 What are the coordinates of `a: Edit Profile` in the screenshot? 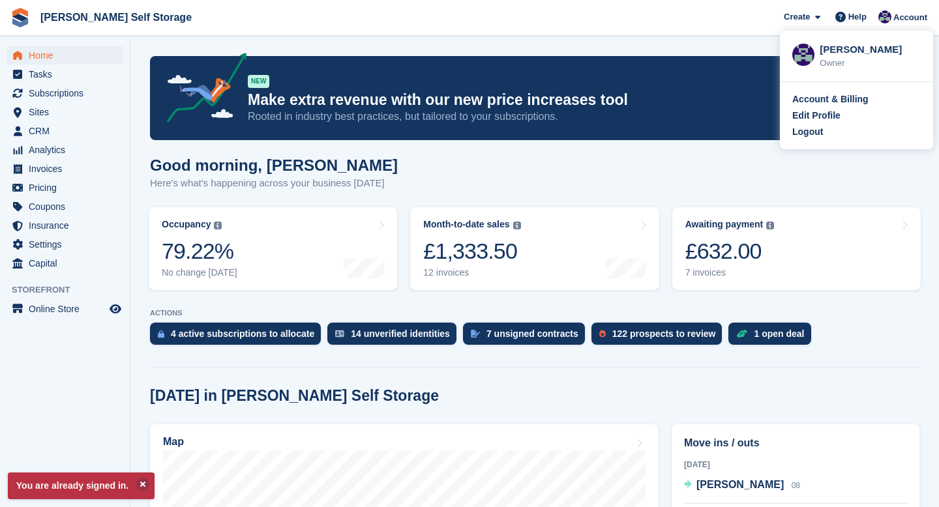 It's located at (856, 115).